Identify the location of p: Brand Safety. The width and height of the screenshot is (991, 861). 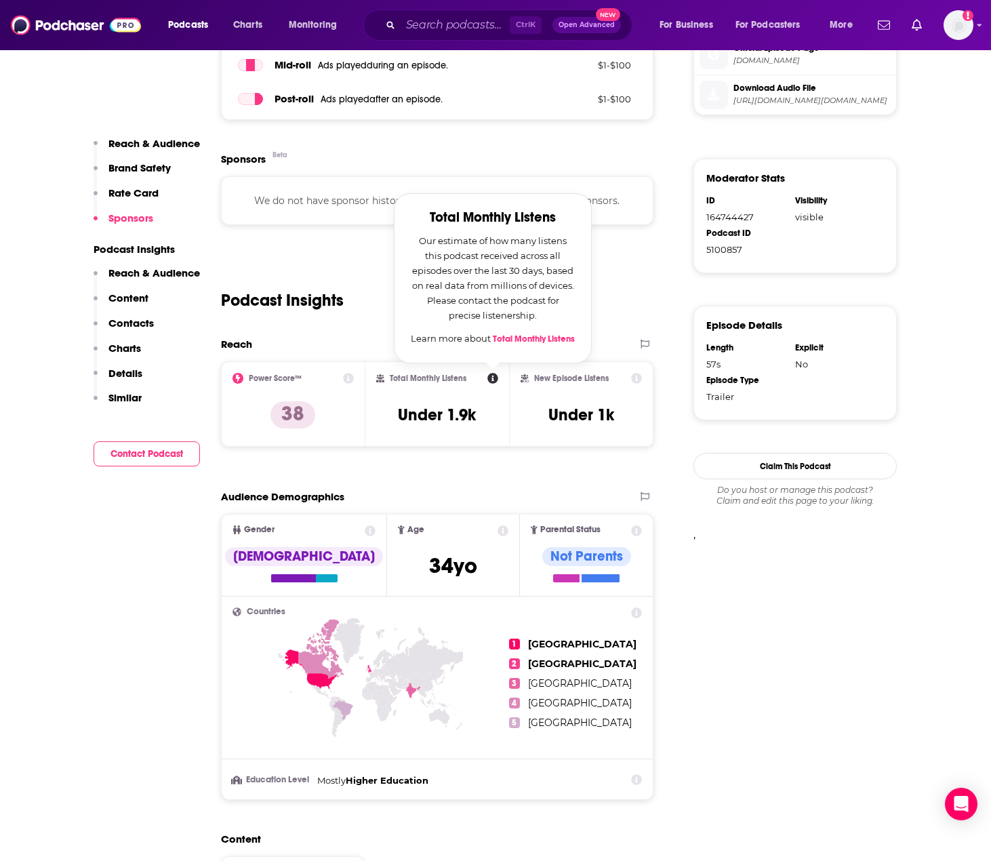
(140, 167).